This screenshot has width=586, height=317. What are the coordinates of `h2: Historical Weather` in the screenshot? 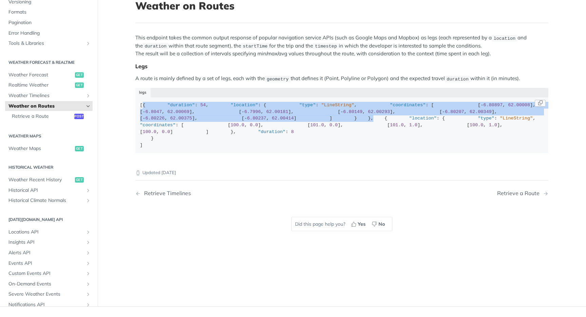 It's located at (49, 167).